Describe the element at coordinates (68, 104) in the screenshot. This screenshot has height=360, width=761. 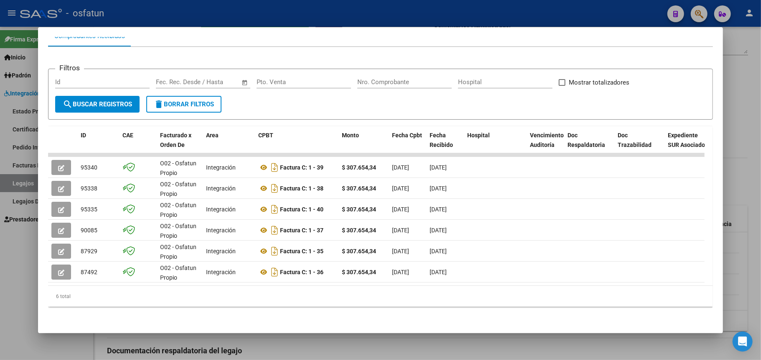
I see `mat-icon: search` at that location.